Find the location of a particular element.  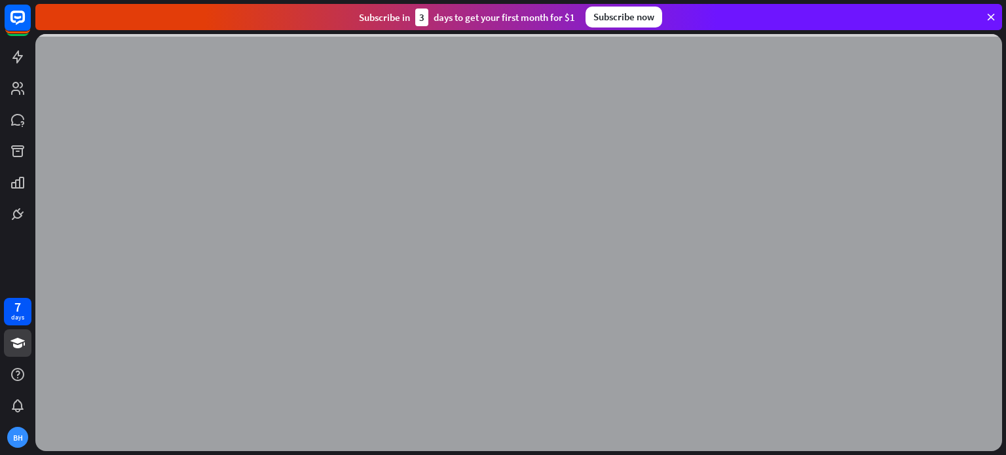

div: Subscribe in days to get your first month for $1 is located at coordinates (467, 17).